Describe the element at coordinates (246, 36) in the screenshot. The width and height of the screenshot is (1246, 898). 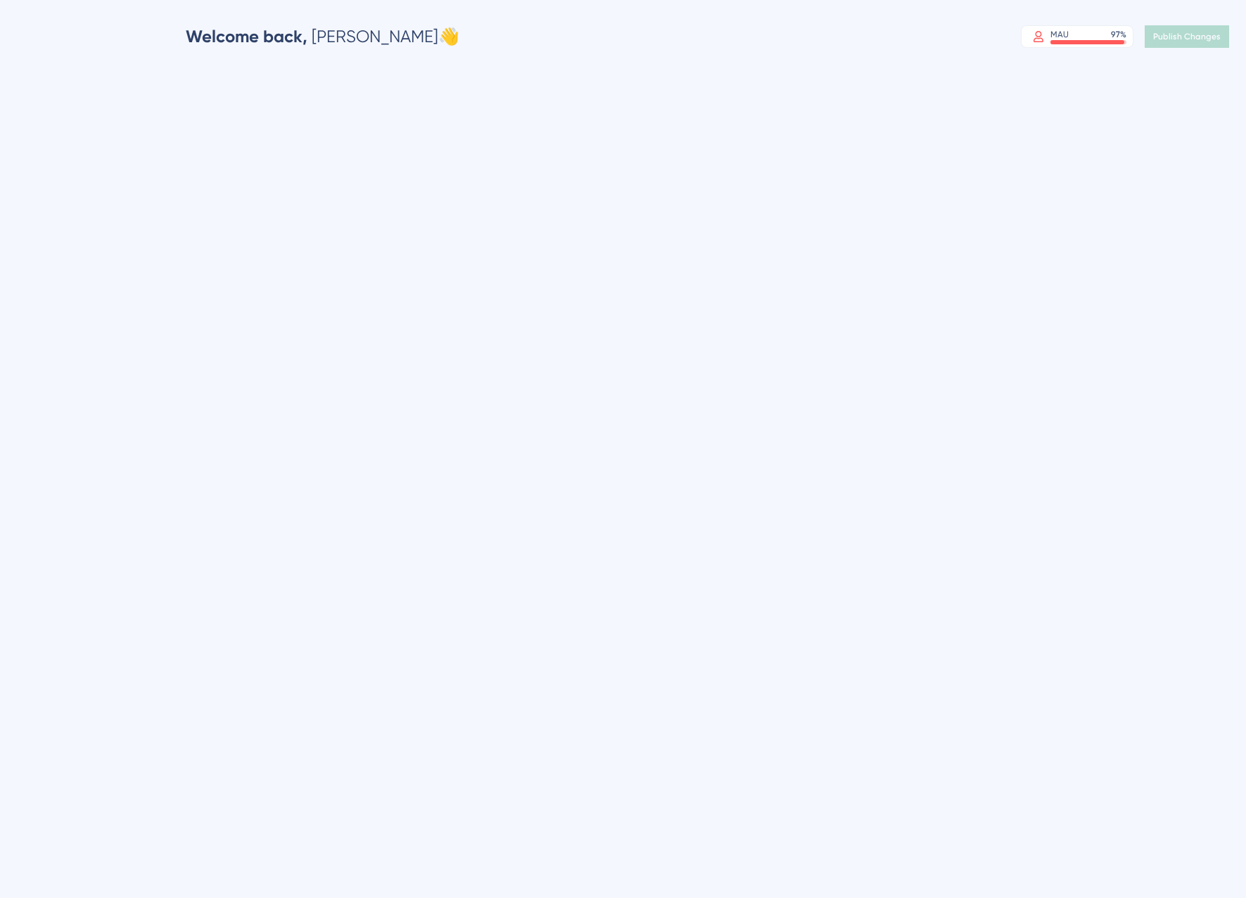
I see `span: Welcome back,` at that location.